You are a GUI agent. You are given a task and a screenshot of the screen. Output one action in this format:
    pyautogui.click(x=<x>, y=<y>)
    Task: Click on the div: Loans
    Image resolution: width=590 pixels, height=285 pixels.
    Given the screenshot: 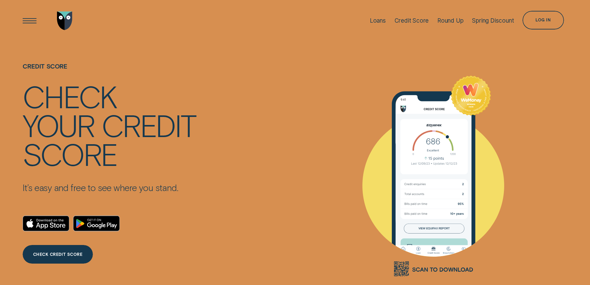 What is the action you would take?
    pyautogui.click(x=378, y=20)
    